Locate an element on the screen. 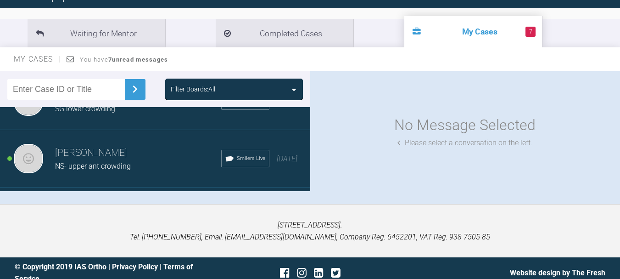  img: chevronRight.28bd32b0.svg is located at coordinates (135, 89).